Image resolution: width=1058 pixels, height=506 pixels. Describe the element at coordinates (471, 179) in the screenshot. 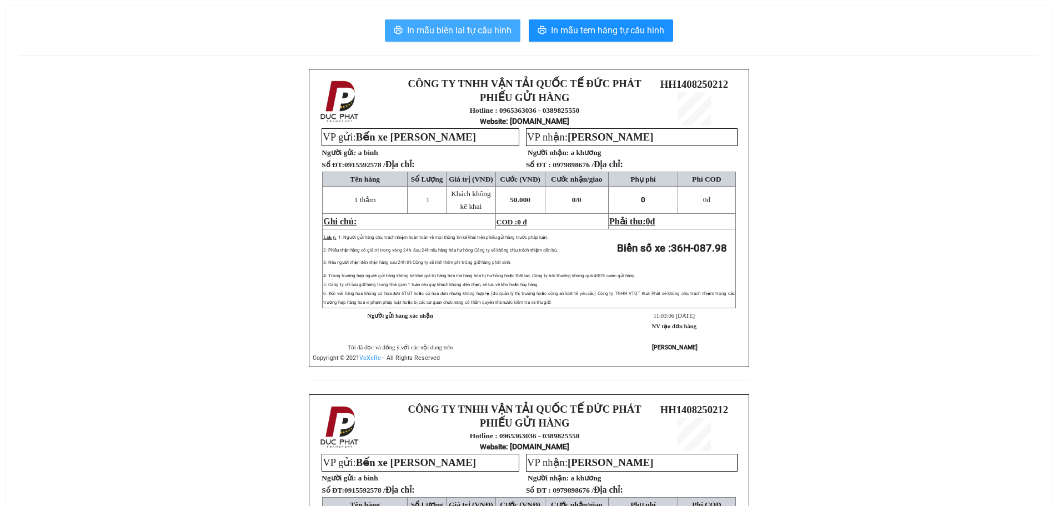

I see `span: Giá trị (VNĐ)` at that location.